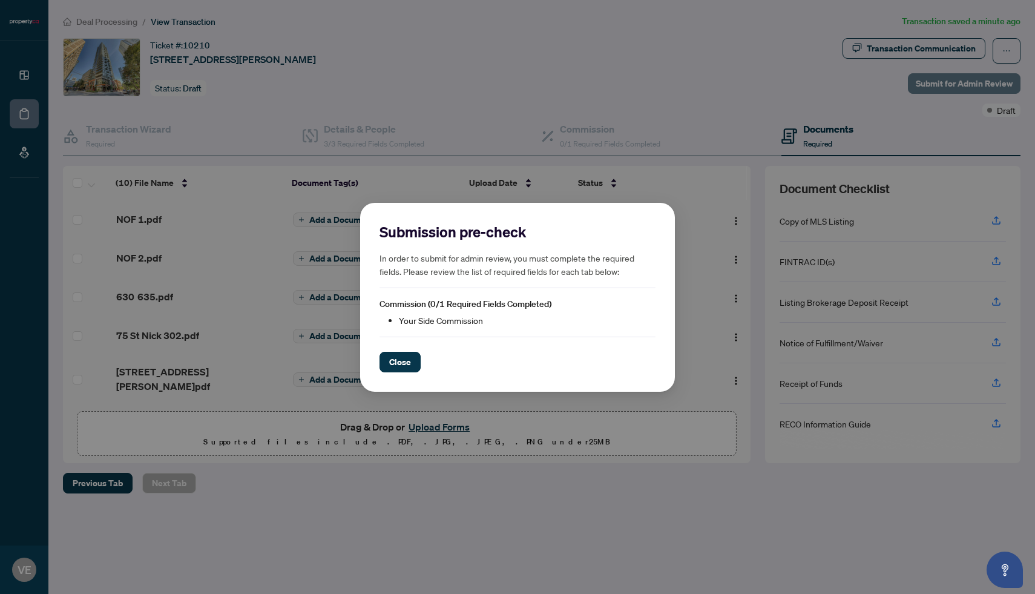 This screenshot has width=1035, height=594. I want to click on button: Open asap, so click(1005, 569).